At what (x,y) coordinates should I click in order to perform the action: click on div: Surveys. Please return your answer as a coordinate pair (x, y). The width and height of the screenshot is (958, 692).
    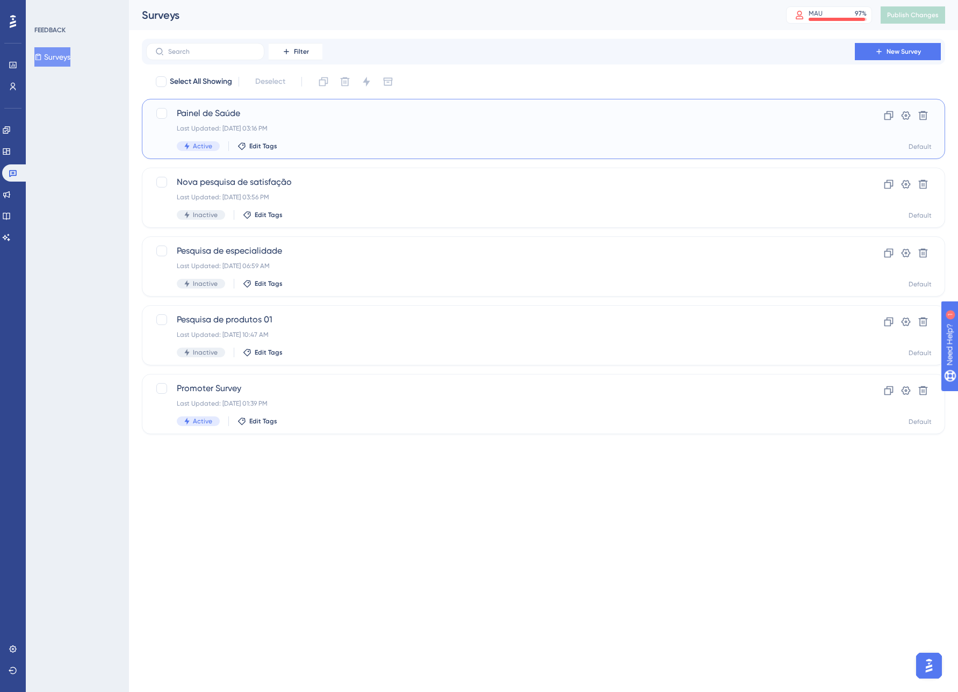
    Looking at the image, I should click on (450, 15).